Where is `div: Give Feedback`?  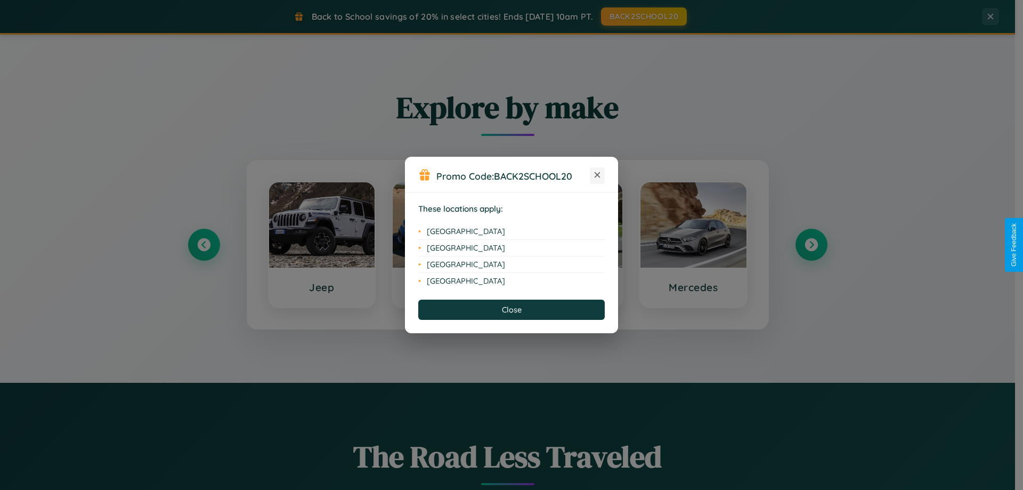 div: Give Feedback is located at coordinates (1014, 244).